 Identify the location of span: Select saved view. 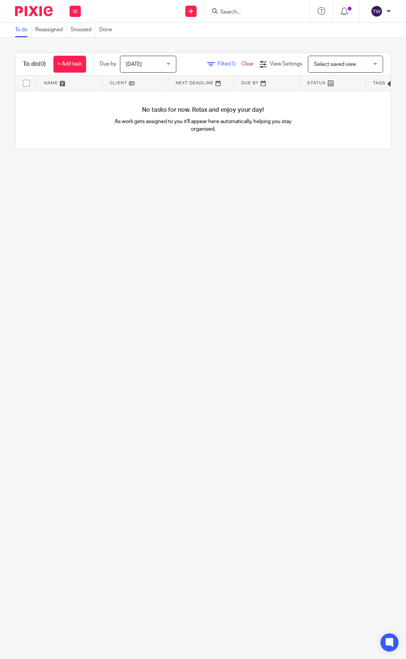
(335, 64).